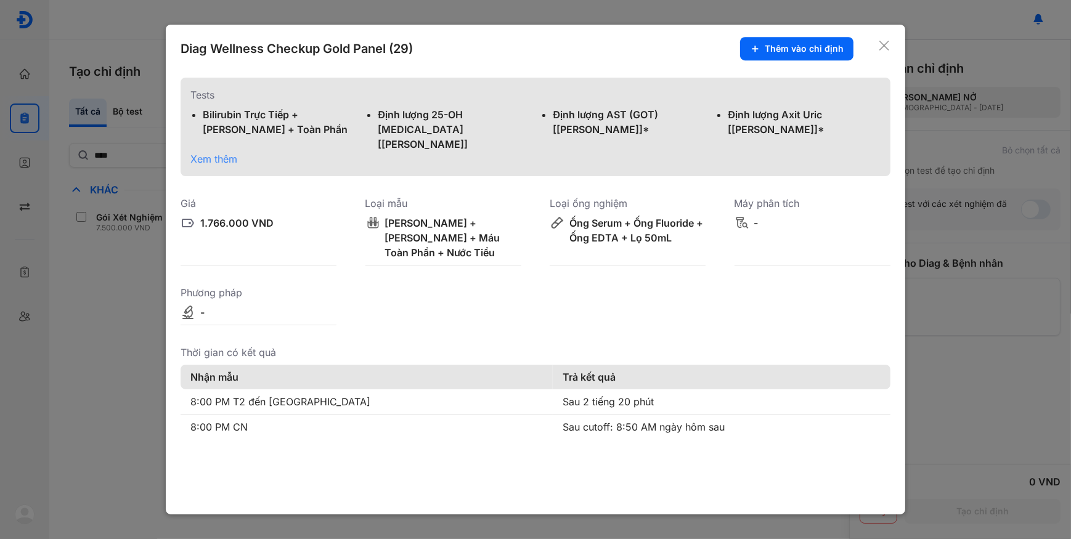 This screenshot has width=1071, height=539. I want to click on div: Phương pháp, so click(258, 293).